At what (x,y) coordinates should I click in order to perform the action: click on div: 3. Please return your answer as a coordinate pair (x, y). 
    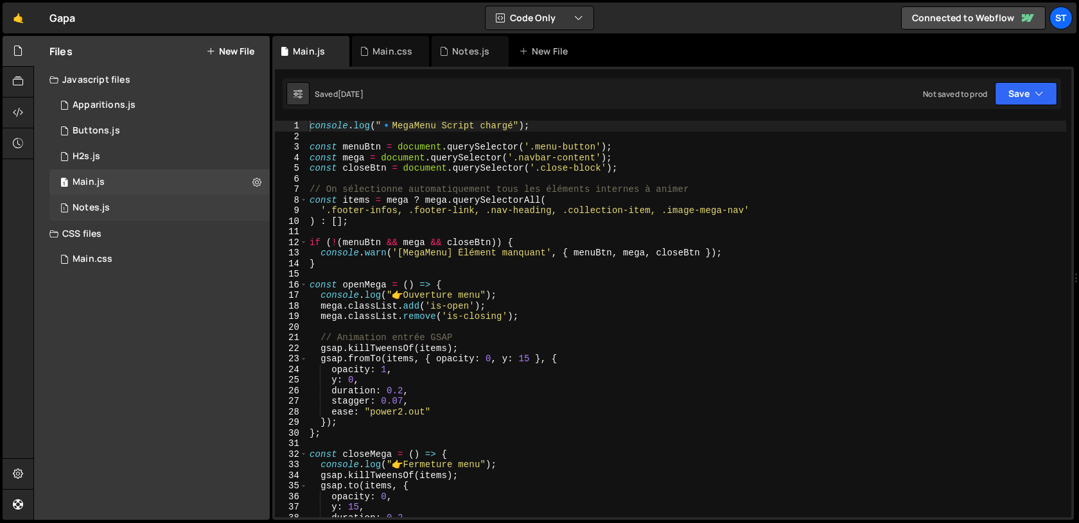
    Looking at the image, I should click on (291, 147).